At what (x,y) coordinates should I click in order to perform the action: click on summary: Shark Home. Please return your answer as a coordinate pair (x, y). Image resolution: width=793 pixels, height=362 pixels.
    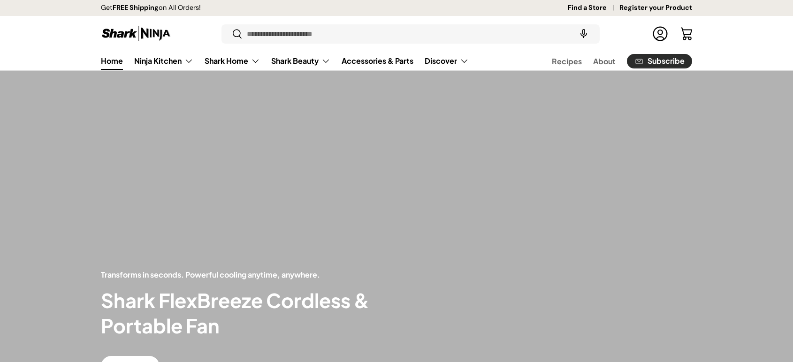
    Looking at the image, I should click on (232, 61).